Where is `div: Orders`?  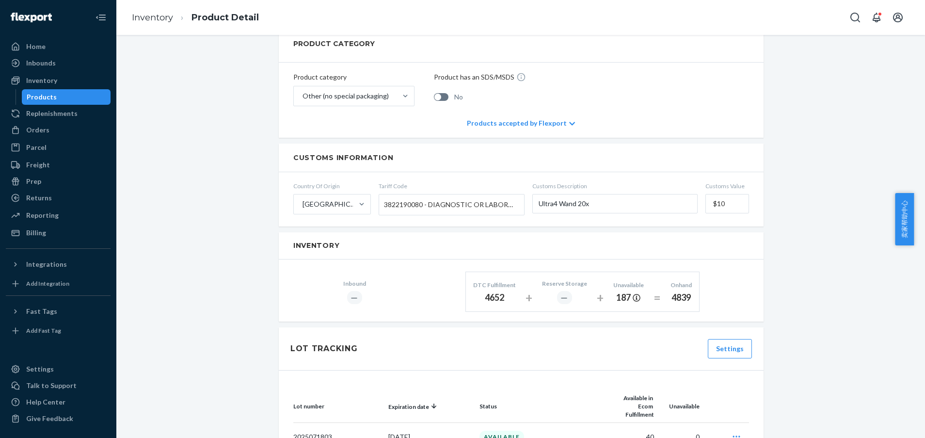
div: Orders is located at coordinates (38, 130).